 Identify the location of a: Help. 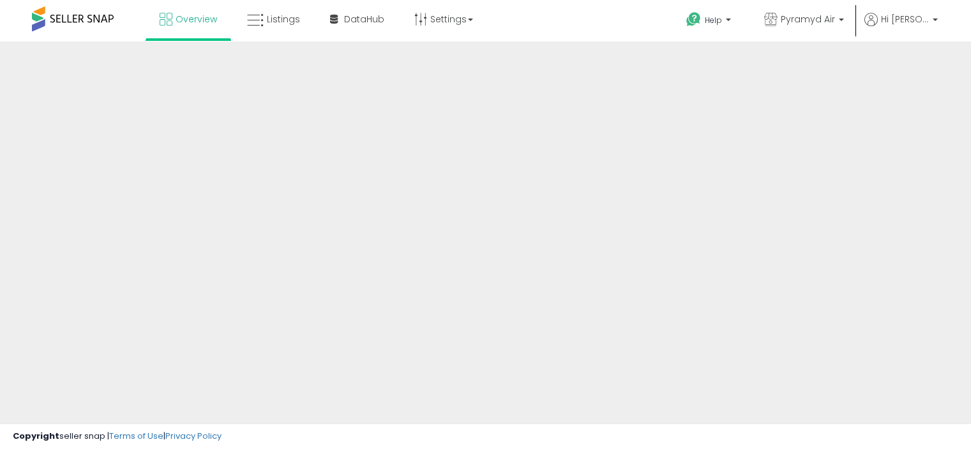
(710, 22).